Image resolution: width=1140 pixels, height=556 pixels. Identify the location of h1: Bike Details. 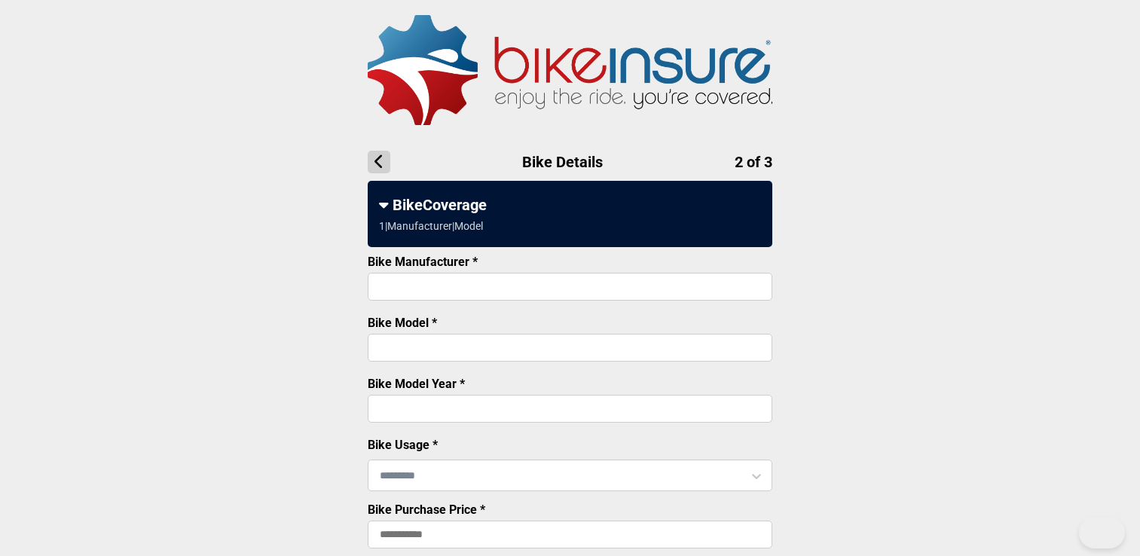
(570, 162).